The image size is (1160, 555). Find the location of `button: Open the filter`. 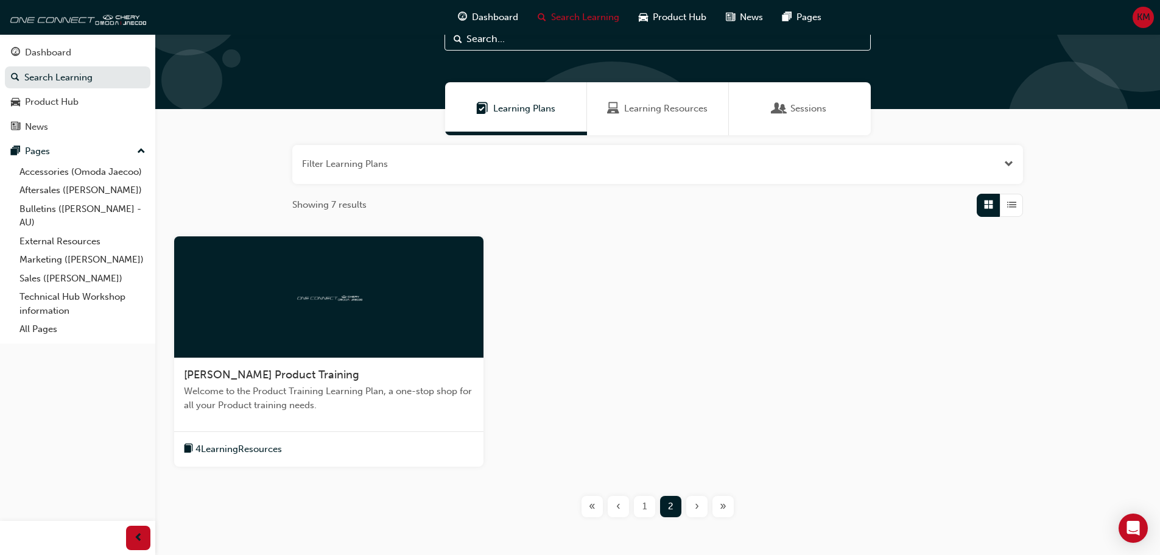

button: Open the filter is located at coordinates (1008, 164).